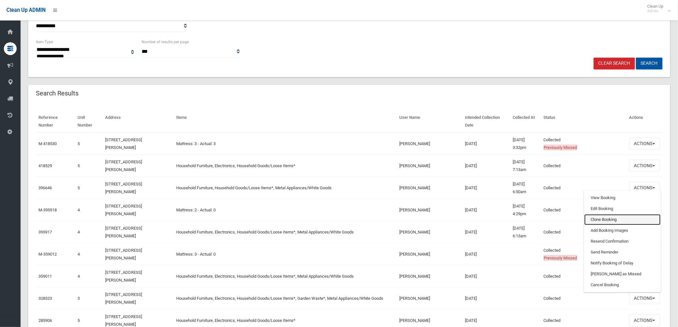 This screenshot has height=327, width=678. What do you see at coordinates (285, 298) in the screenshot?
I see `td: Household Furniture, Electronics, Household Goods/Loose Items*, Garden Waste*, Metal Appliances/W...` at bounding box center [285, 298].